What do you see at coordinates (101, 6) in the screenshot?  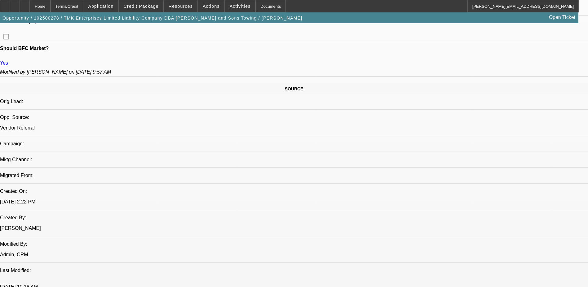 I see `span: Application` at bounding box center [101, 6].